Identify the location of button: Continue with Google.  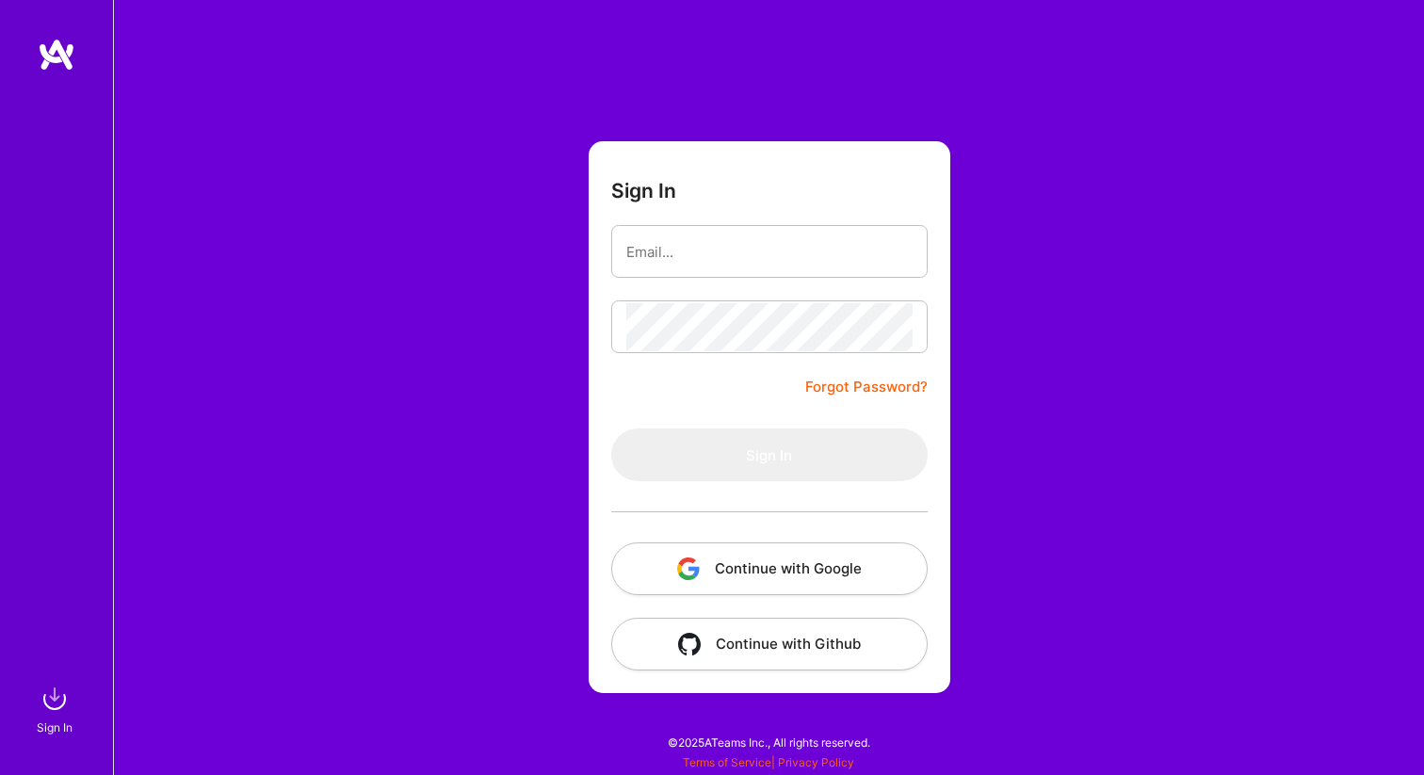
(769, 569).